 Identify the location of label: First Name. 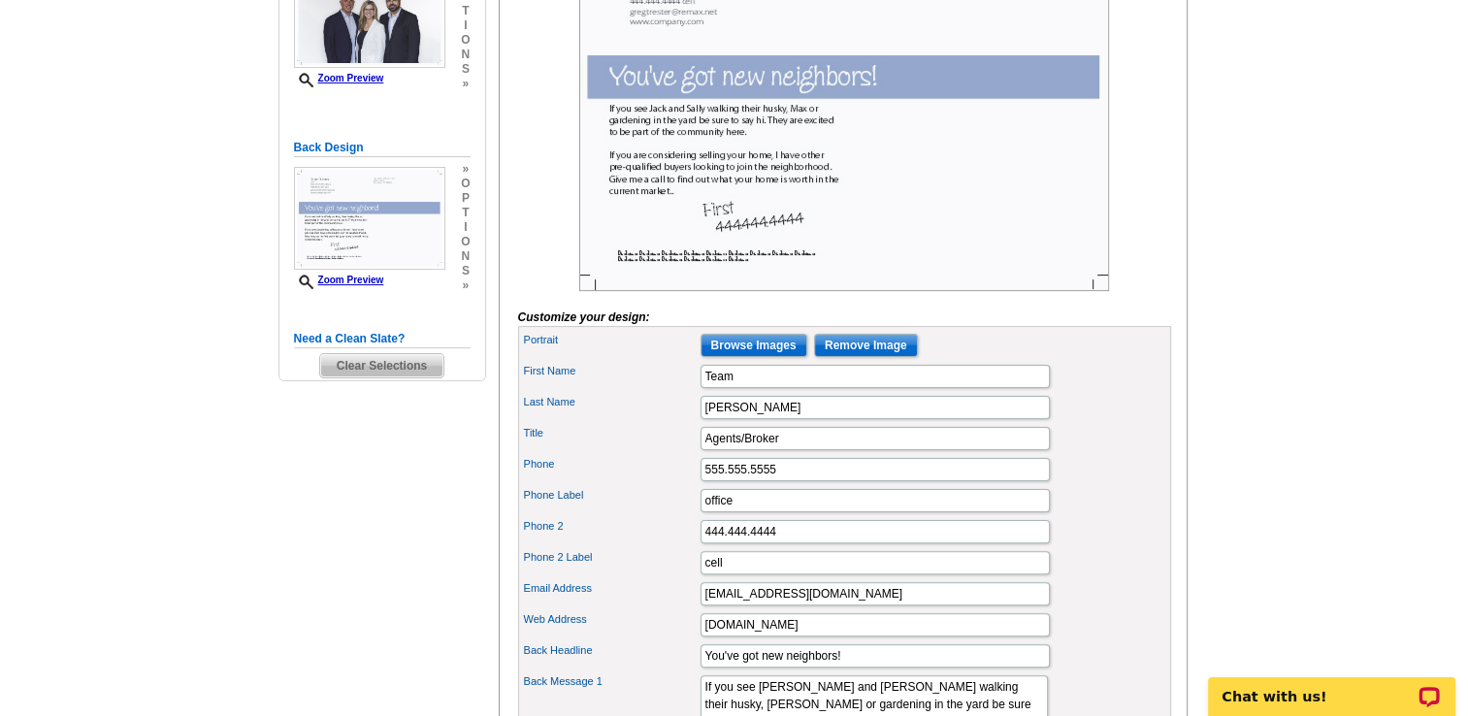
(611, 371).